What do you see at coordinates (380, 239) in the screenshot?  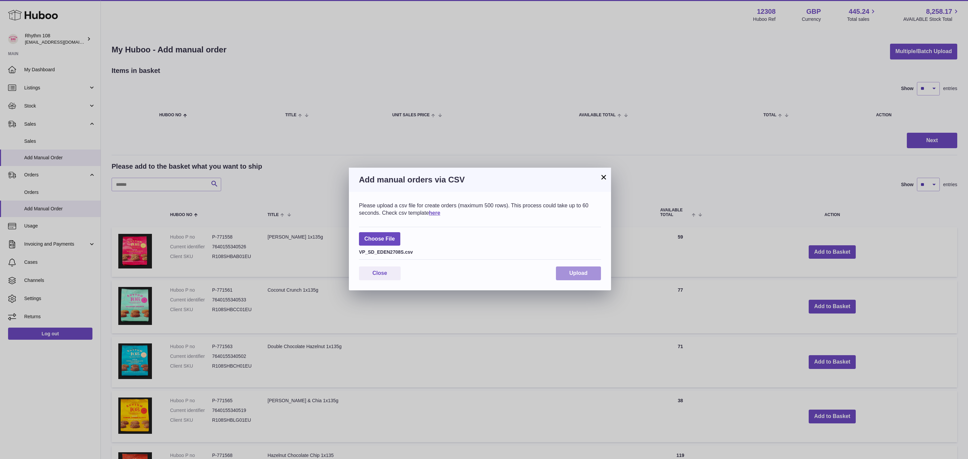 I see `span: Choose File` at bounding box center [380, 239].